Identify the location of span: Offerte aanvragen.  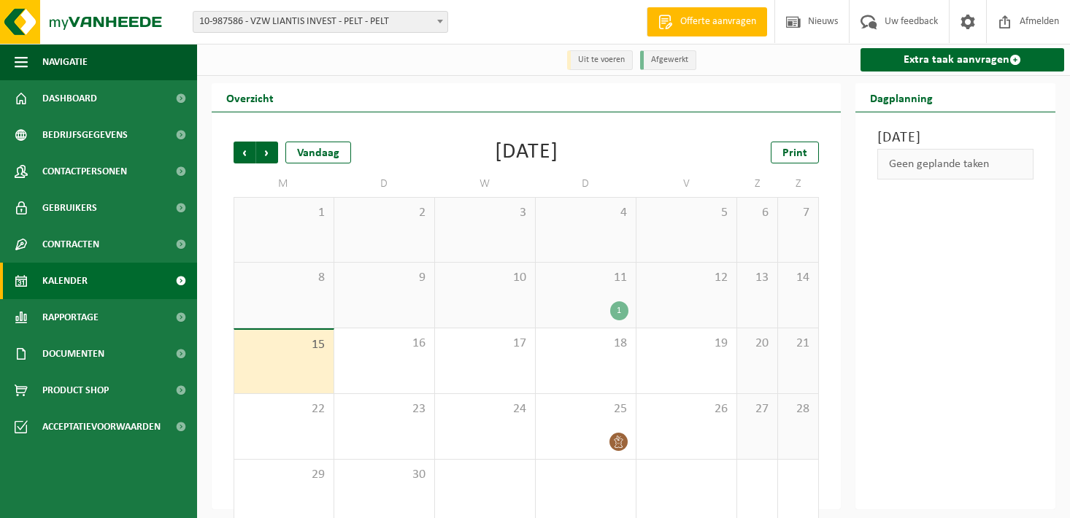
(718, 22).